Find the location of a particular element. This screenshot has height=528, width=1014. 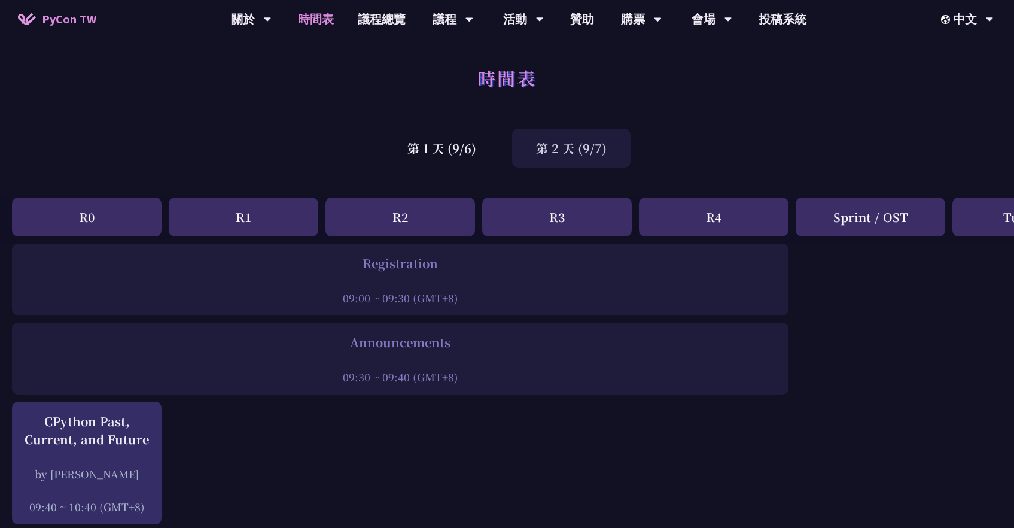

div: R4 is located at coordinates (714, 217).